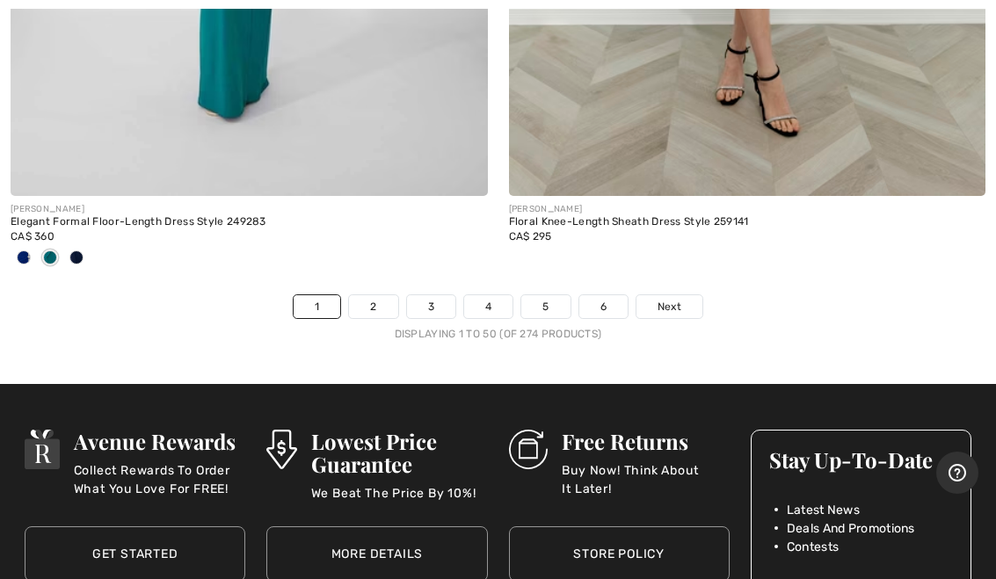  What do you see at coordinates (50, 259) in the screenshot?
I see `div: Duchess green` at bounding box center [50, 259].